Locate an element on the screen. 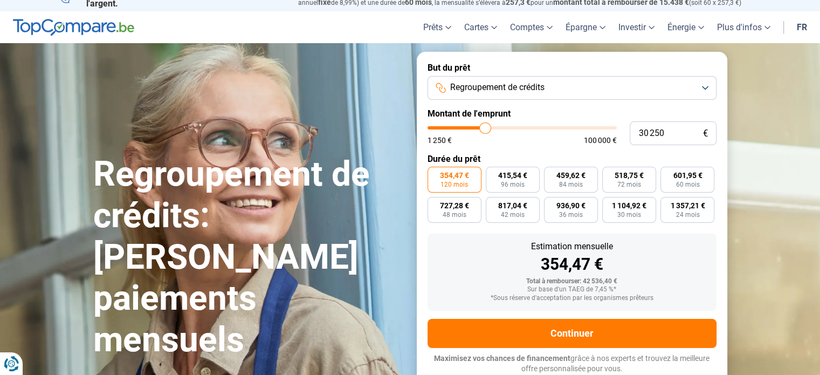 The height and width of the screenshot is (375, 820). div: *Sous réserve d'acceptation par les organismes prêteurs is located at coordinates (572, 298).